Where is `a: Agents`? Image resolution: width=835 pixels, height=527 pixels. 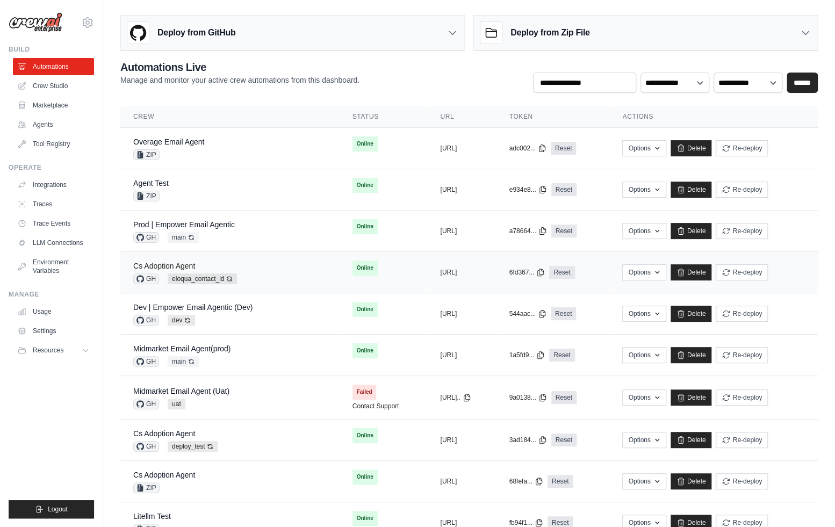 a: Agents is located at coordinates (53, 125).